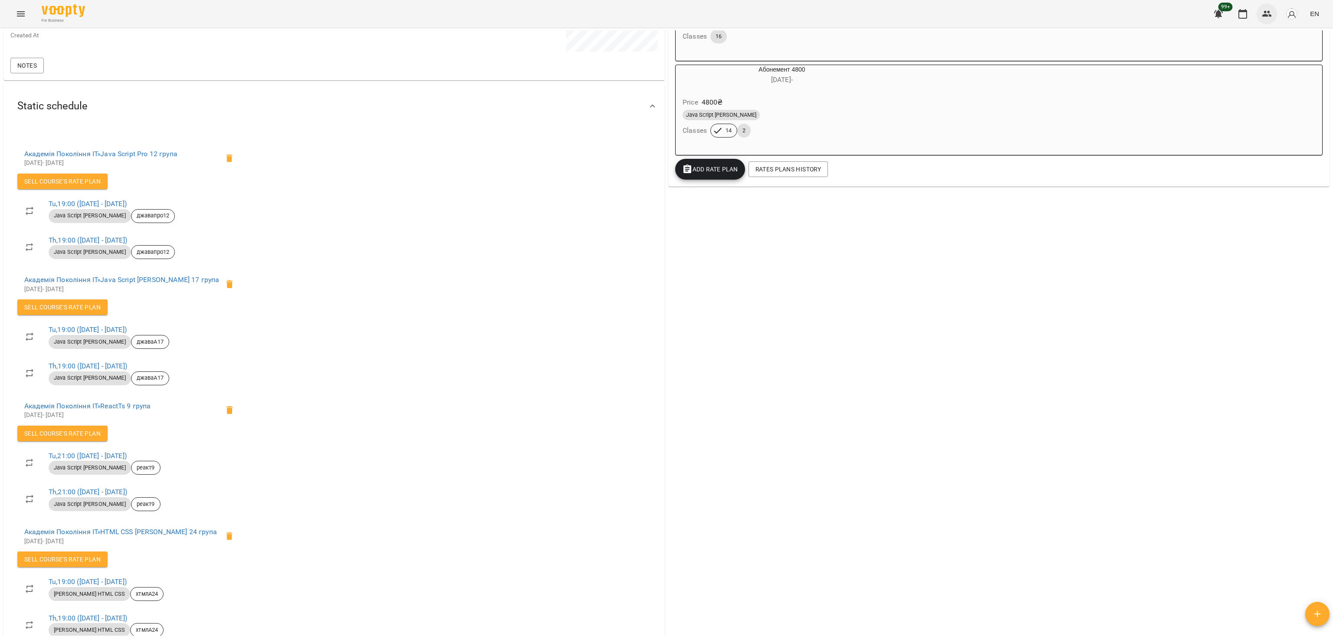  What do you see at coordinates (229, 158) in the screenshot?
I see `span: Delete the client from the group джавапро12 of the course Java Script Pro 12 група?` at bounding box center [229, 158].